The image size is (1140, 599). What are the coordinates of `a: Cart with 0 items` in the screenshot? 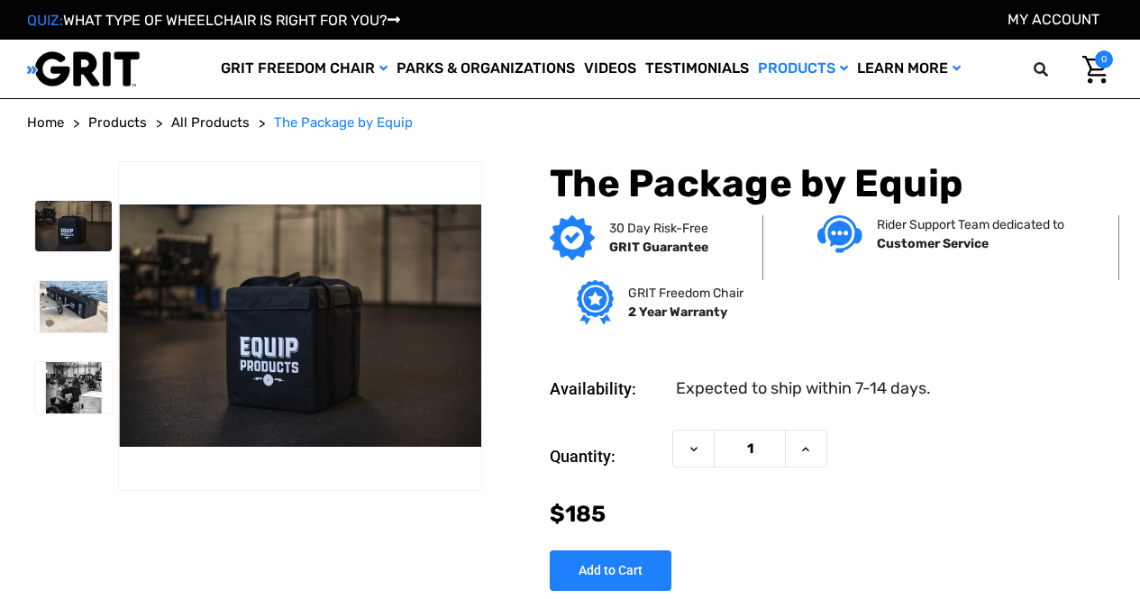 It's located at (1090, 69).